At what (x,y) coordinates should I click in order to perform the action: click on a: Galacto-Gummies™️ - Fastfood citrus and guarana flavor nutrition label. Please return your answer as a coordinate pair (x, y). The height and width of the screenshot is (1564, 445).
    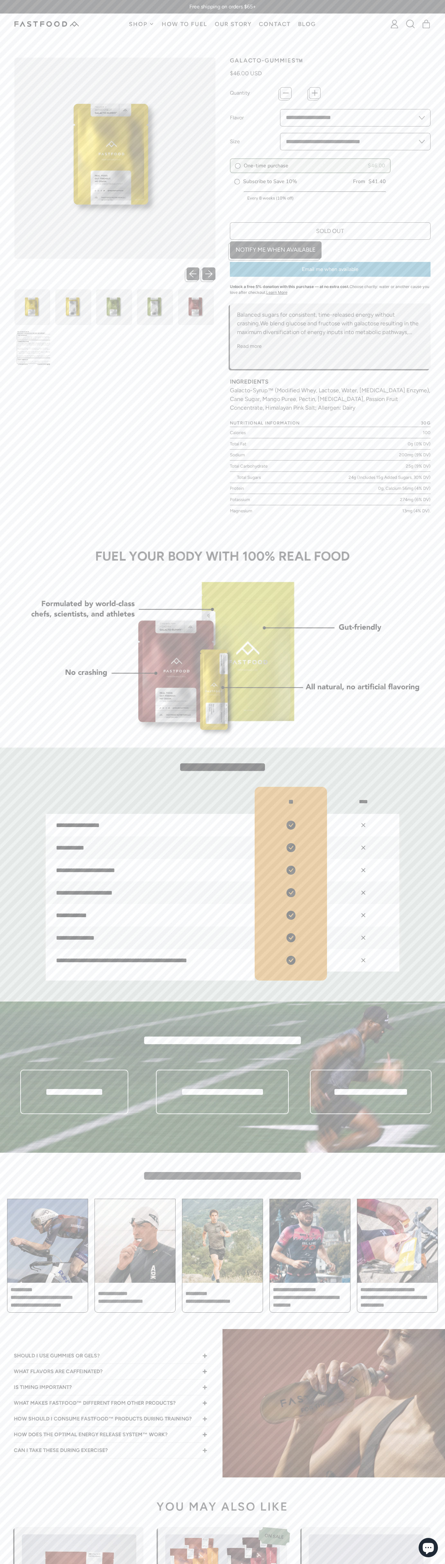
    Looking at the image, I should click on (155, 307).